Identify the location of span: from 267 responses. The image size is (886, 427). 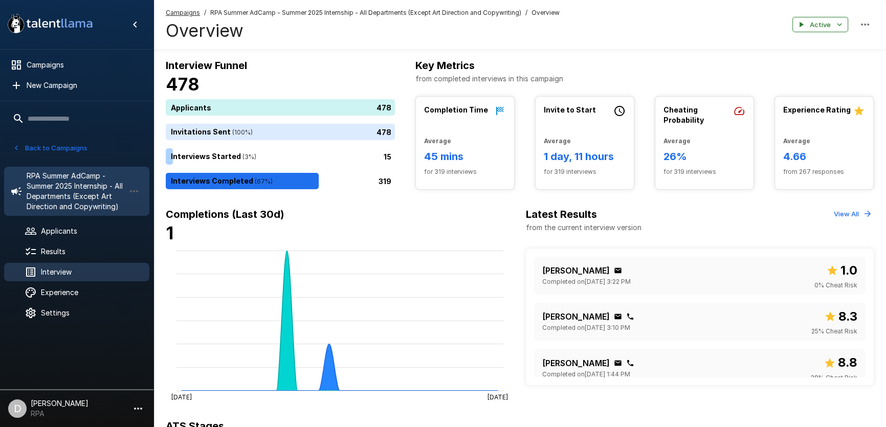
(824, 172).